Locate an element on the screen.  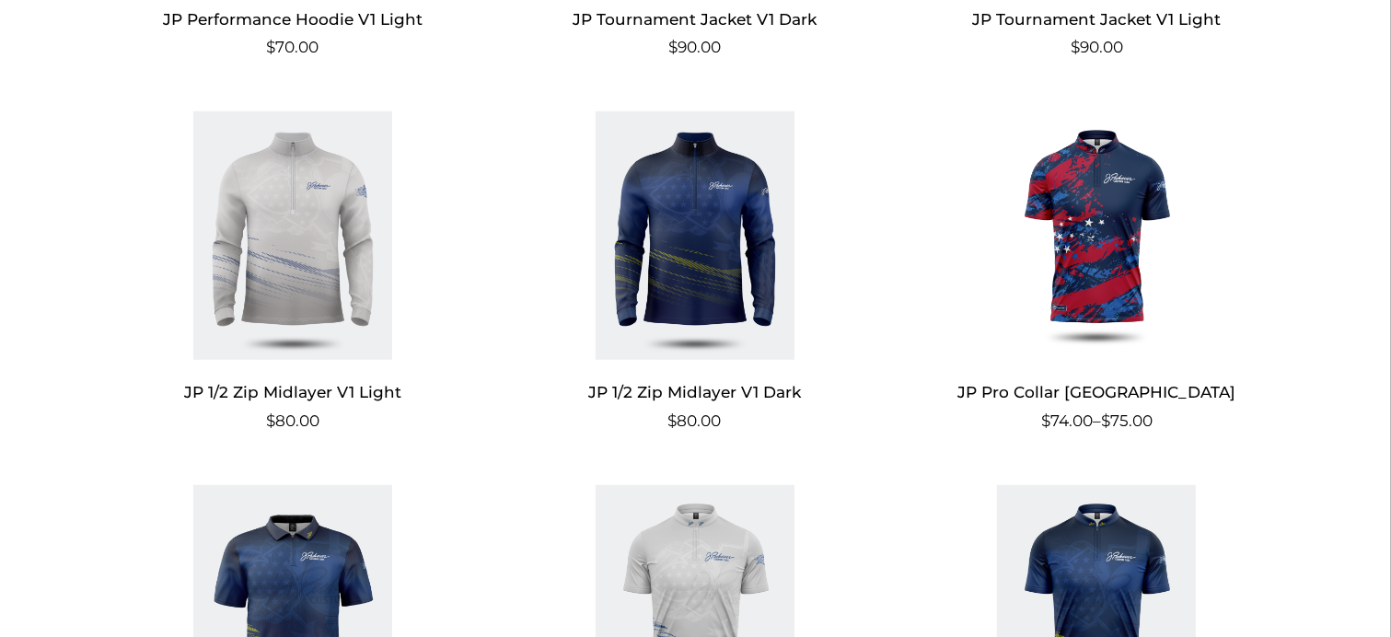
h2: JP 1/2 Zip Midlayer V1 Light is located at coordinates (293, 391).